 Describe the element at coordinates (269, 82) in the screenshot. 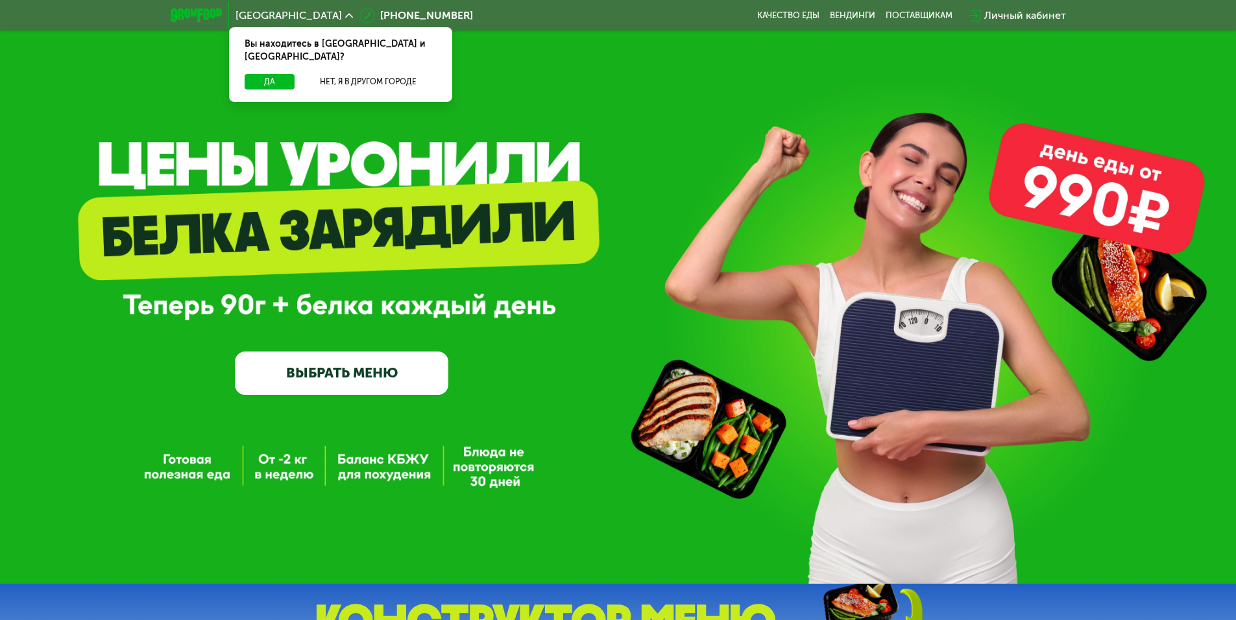

I see `button: Да` at that location.